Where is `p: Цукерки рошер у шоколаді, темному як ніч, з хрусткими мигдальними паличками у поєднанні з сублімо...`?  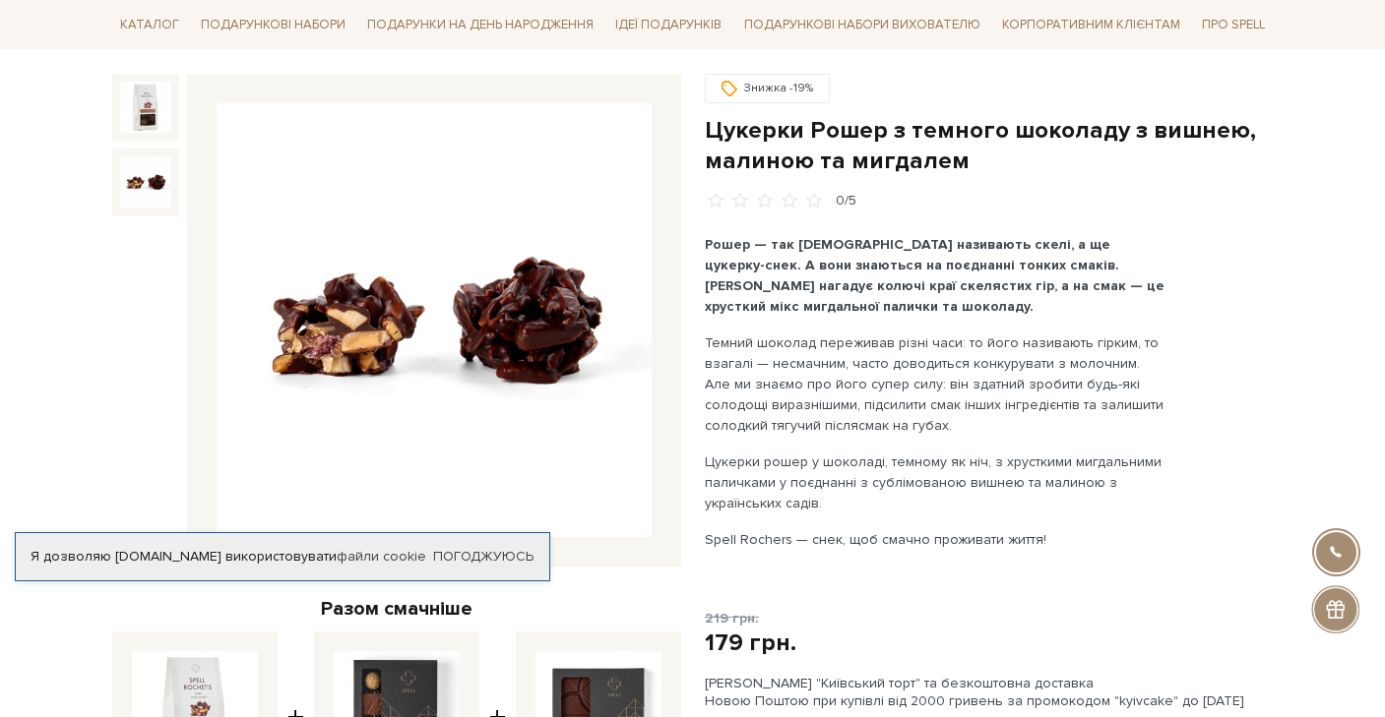
p: Цукерки рошер у шоколаді, темному як ніч, з хрусткими мигдальними паличками у поєднанні з сублімо... is located at coordinates (935, 482).